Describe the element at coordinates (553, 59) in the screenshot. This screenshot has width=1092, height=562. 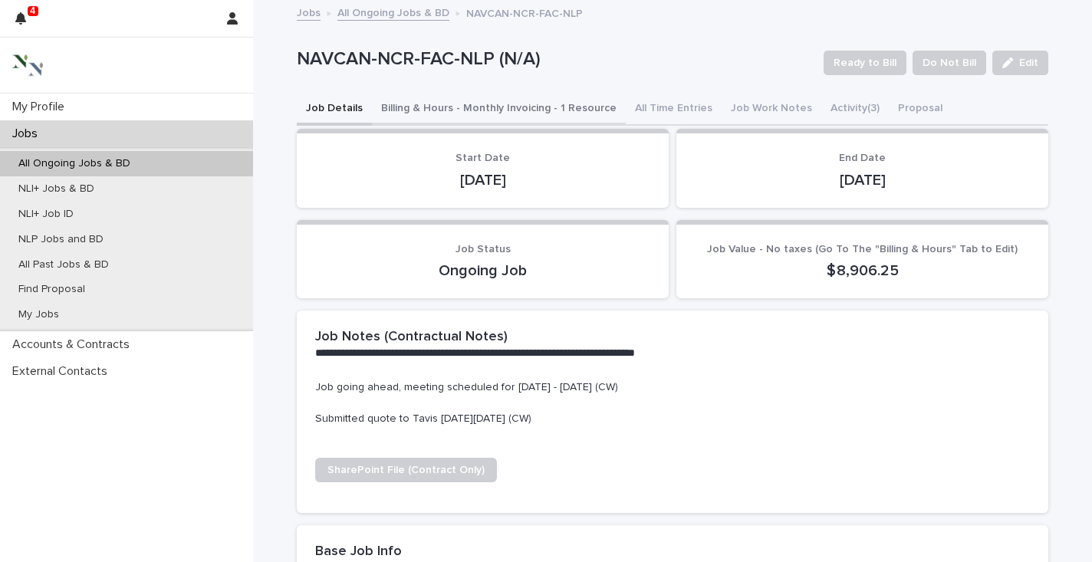
I see `p: NAVCAN-NCR-FAC-NLP (N/A)` at that location.